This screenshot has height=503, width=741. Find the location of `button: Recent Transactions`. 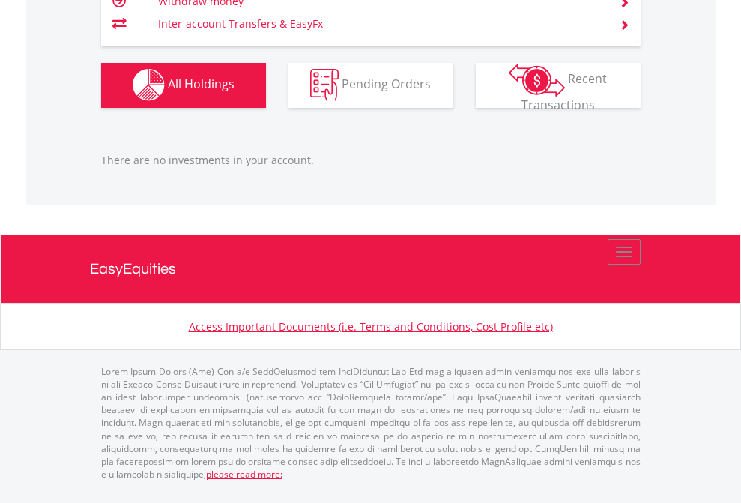

button: Recent Transactions is located at coordinates (558, 85).